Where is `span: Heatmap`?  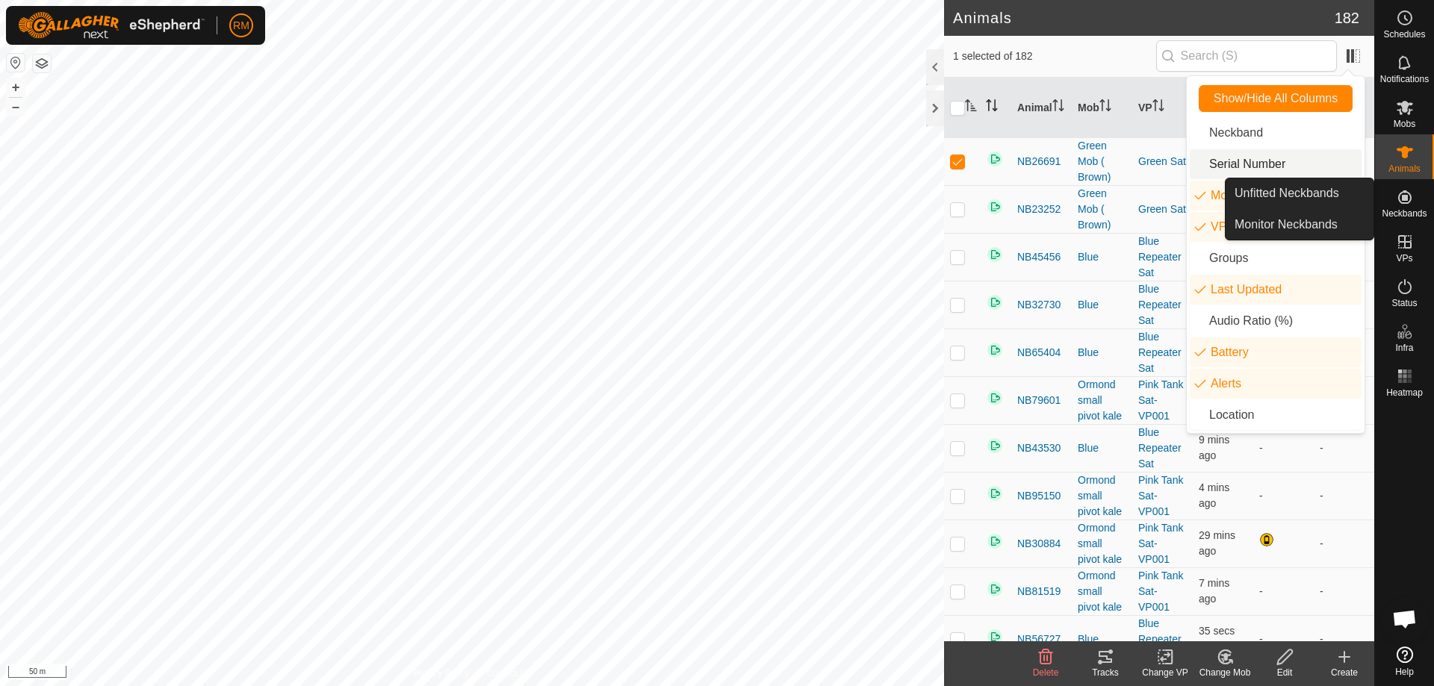 span: Heatmap is located at coordinates (1404, 393).